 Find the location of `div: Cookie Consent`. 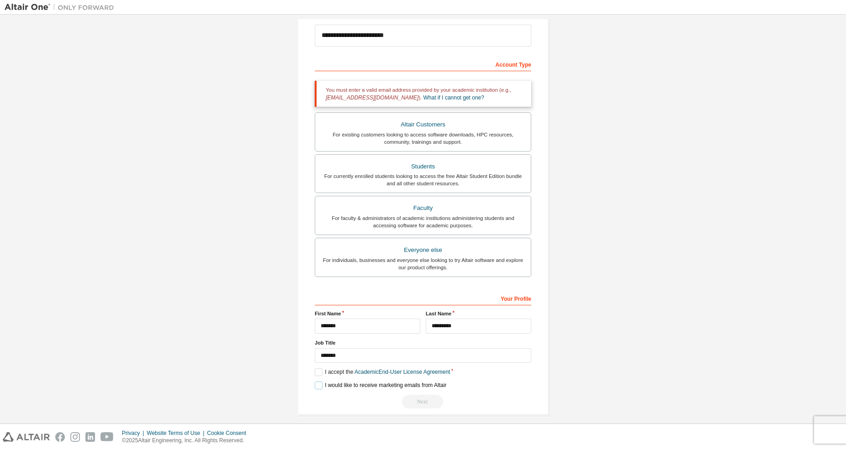

div: Cookie Consent is located at coordinates (229, 433).